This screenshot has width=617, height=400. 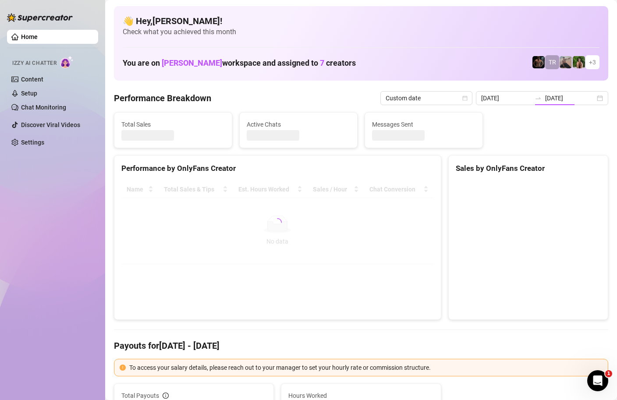 What do you see at coordinates (29, 93) in the screenshot?
I see `a: Setup` at bounding box center [29, 93].